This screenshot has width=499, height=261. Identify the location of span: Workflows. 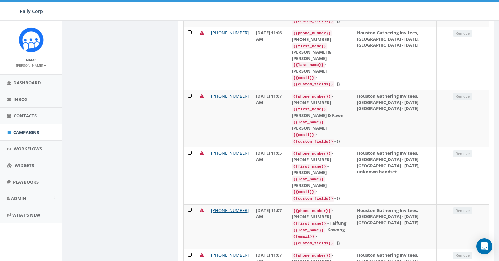
(28, 149).